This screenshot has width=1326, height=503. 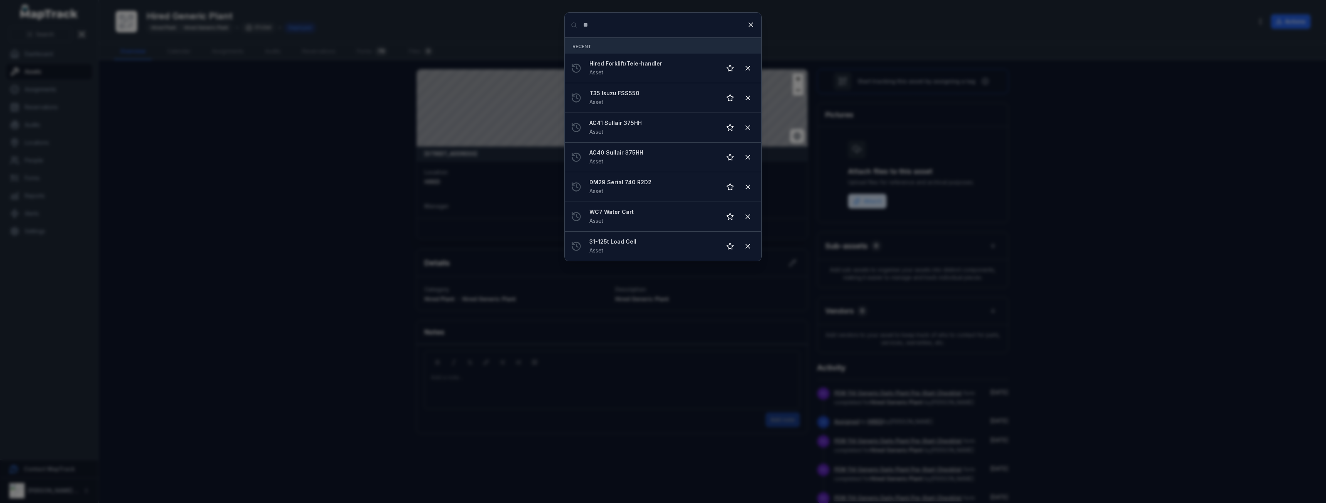 What do you see at coordinates (652, 153) in the screenshot?
I see `strong: AC40 Sullair 375HH` at bounding box center [652, 153].